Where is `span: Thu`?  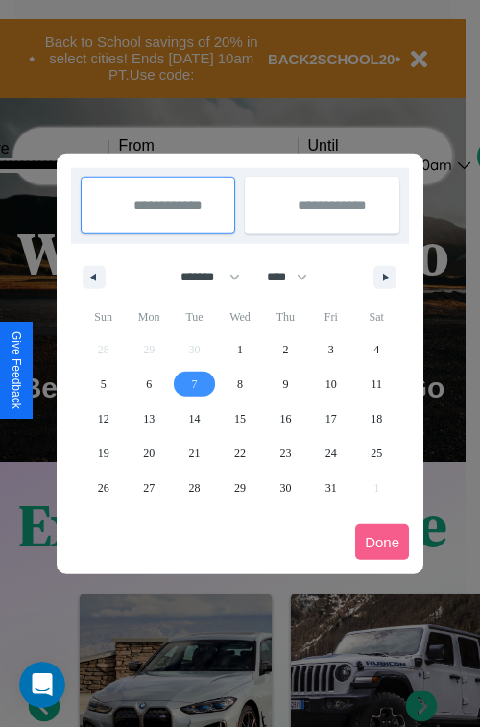 span: Thu is located at coordinates (285, 317).